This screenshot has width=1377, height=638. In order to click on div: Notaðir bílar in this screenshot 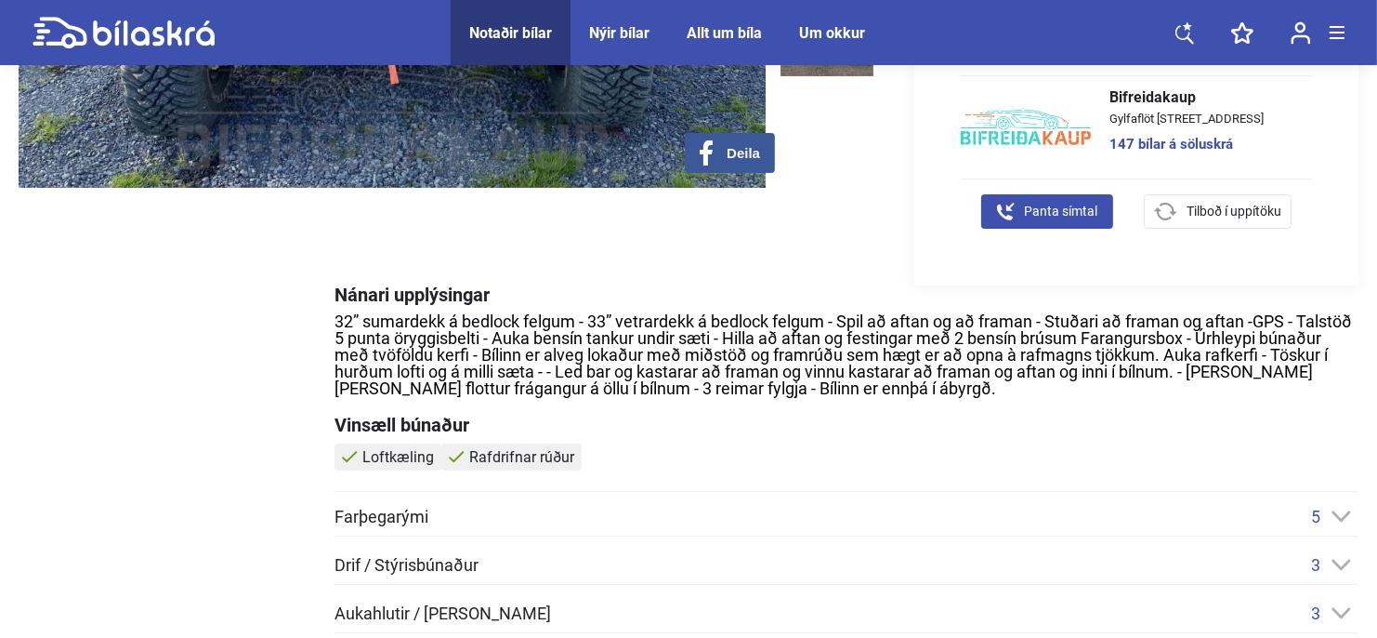, I will do `click(510, 33)`.